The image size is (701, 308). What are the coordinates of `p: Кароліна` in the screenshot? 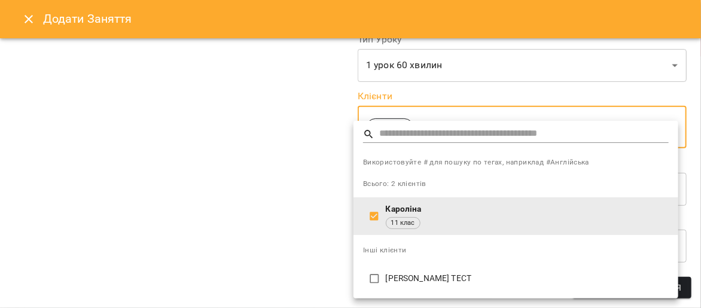 It's located at (527, 209).